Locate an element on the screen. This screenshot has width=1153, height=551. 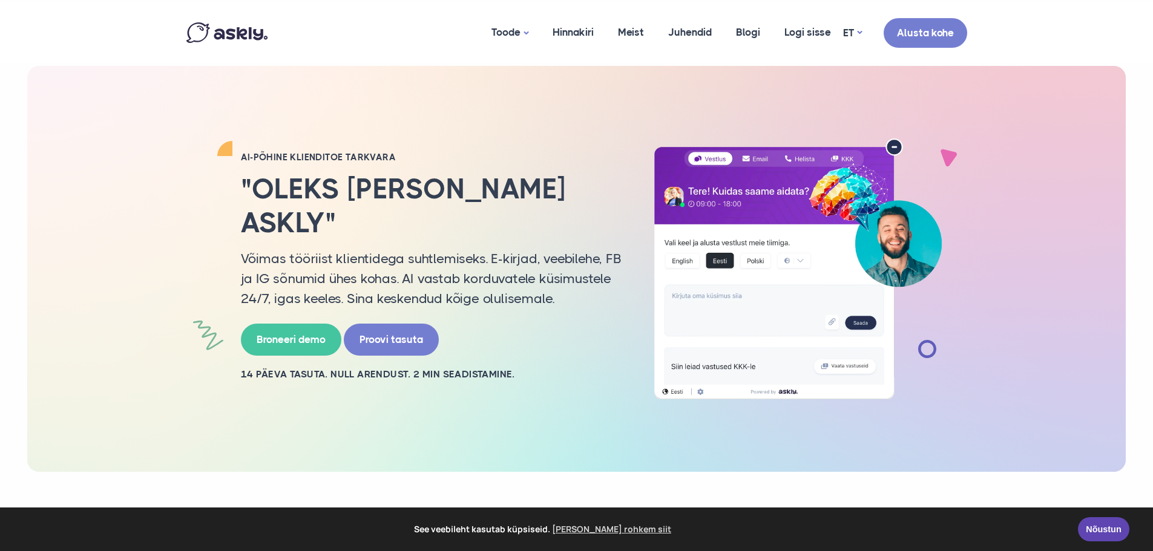
a: learn more about cookies is located at coordinates (611, 529).